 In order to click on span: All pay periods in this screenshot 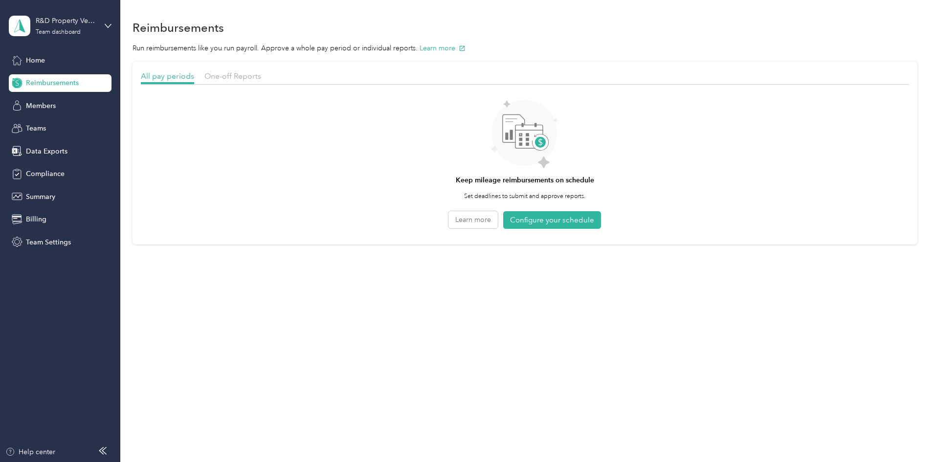, I will do `click(167, 76)`.